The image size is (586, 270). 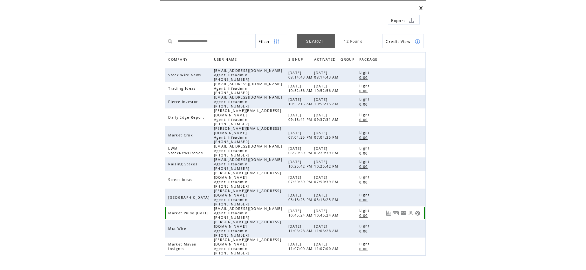 I want to click on span: GROUP, so click(x=348, y=60).